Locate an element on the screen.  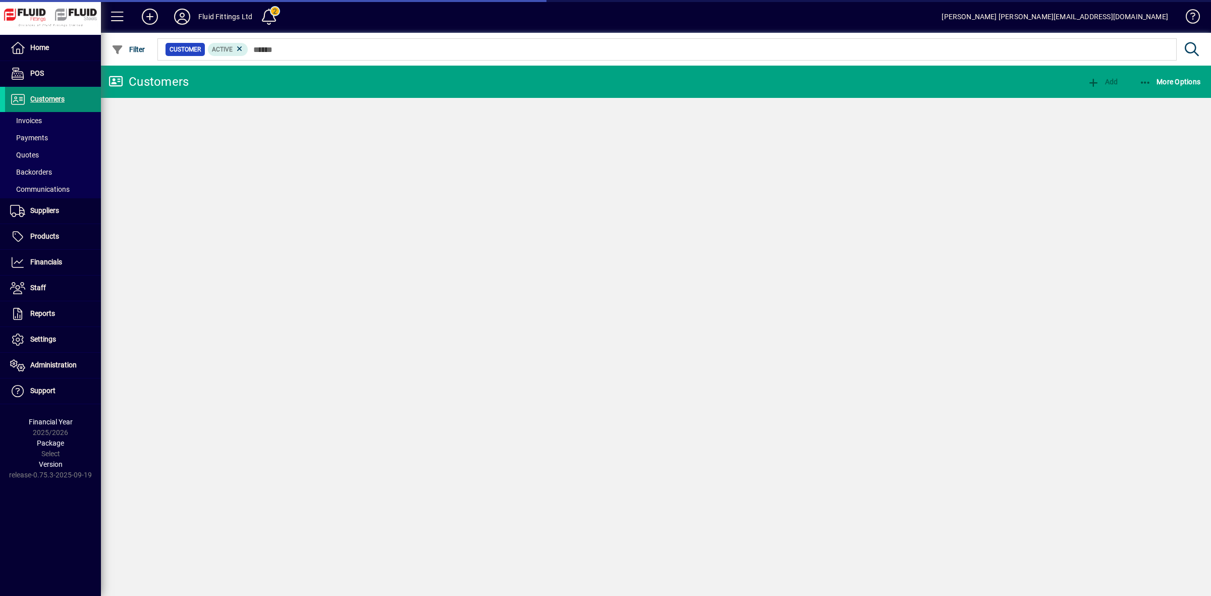
div: Fluid Fittings Ltd is located at coordinates (225, 17).